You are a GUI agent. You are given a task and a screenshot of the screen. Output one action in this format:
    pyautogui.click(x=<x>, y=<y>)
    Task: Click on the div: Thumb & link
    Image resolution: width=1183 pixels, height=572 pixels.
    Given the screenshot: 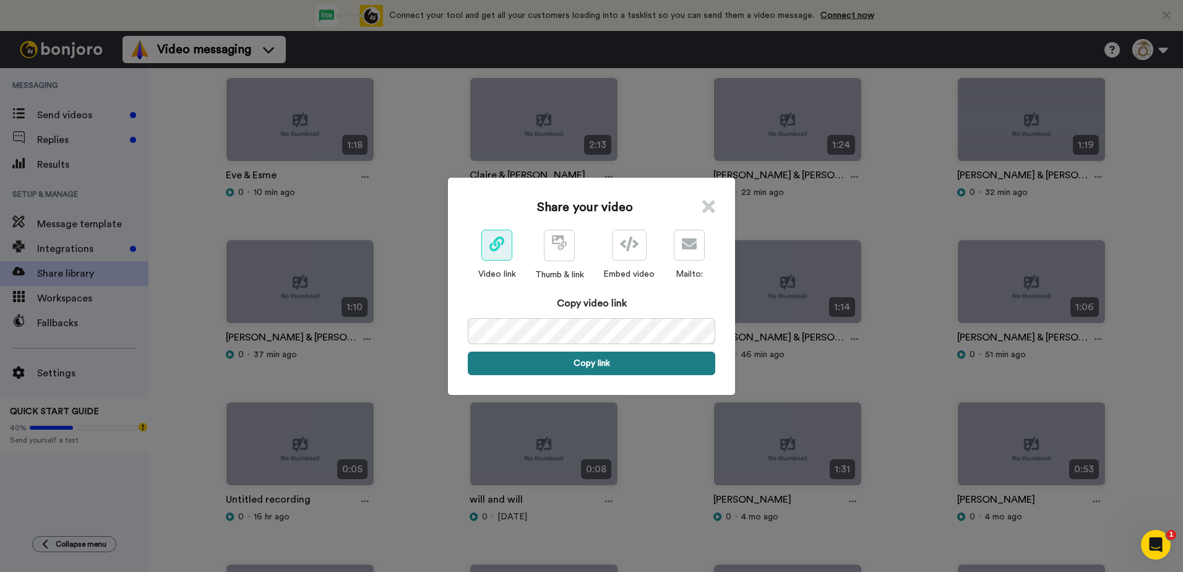 What is the action you would take?
    pyautogui.click(x=559, y=275)
    